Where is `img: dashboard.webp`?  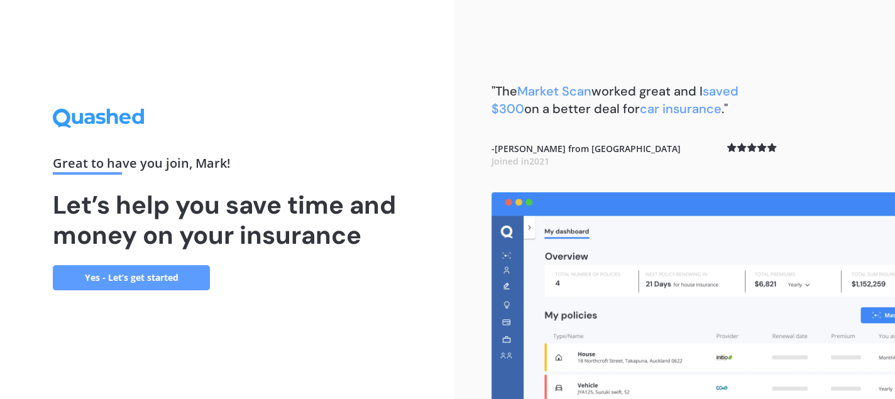 img: dashboard.webp is located at coordinates (693, 295).